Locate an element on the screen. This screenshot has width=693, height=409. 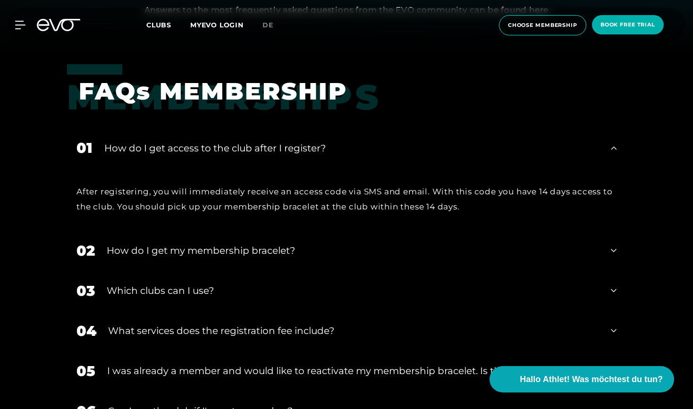
div: How do I get access to the club after I register? is located at coordinates (352, 148).